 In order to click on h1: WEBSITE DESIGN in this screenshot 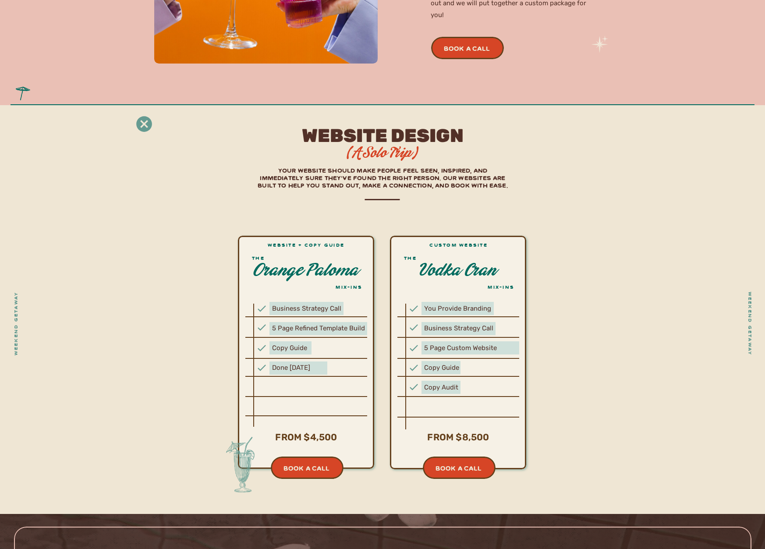, I will do `click(383, 137)`.